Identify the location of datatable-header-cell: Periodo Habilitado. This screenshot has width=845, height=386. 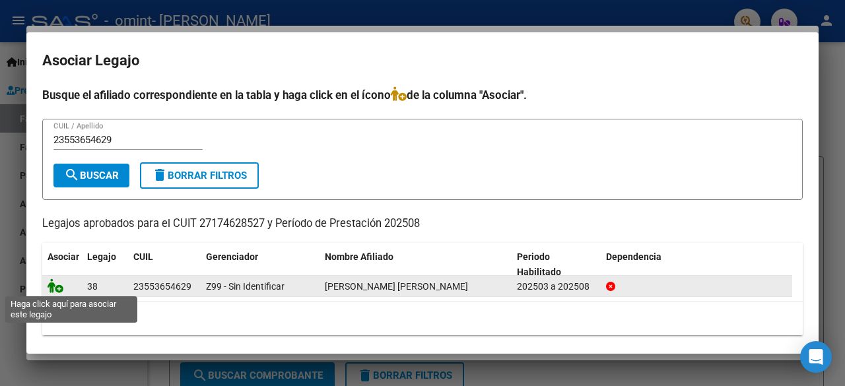
(556, 265).